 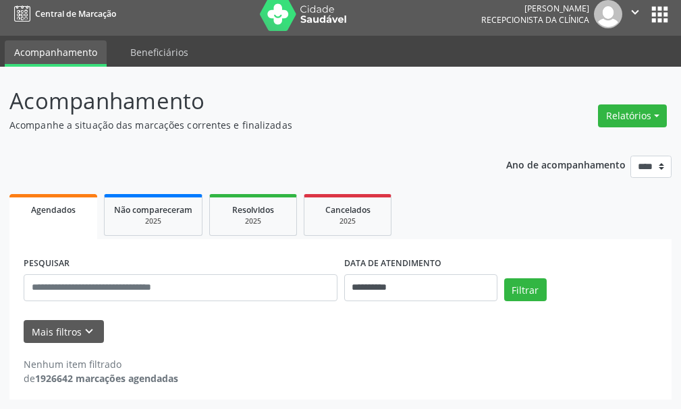 I want to click on div: de, so click(x=100, y=378).